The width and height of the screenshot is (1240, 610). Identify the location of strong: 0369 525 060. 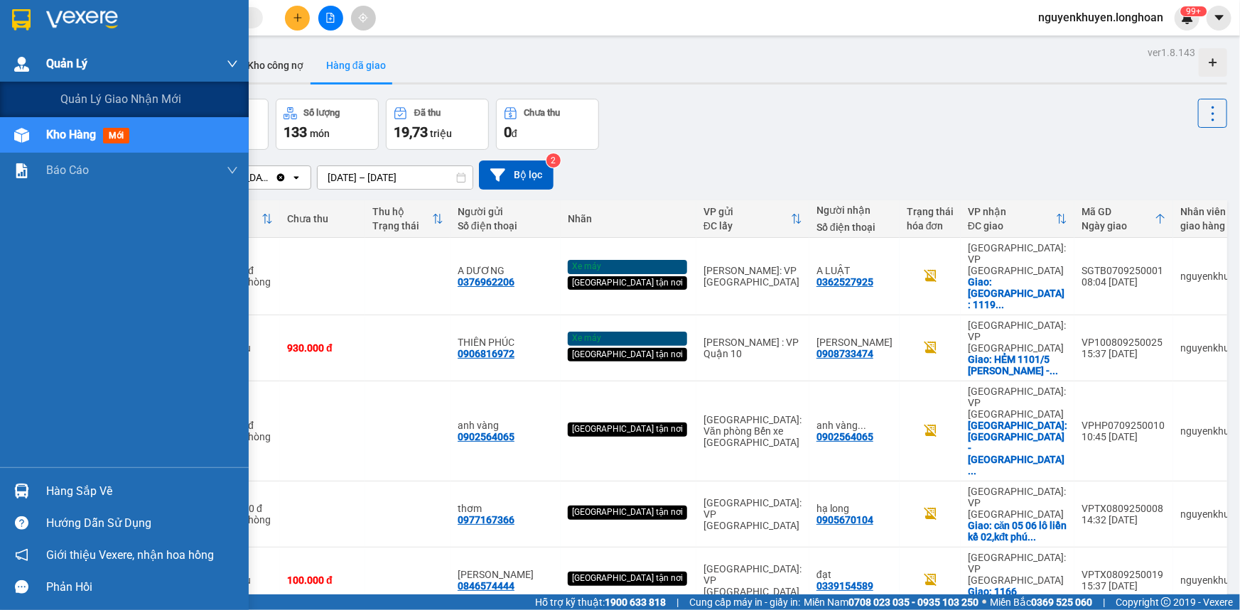
(1061, 602).